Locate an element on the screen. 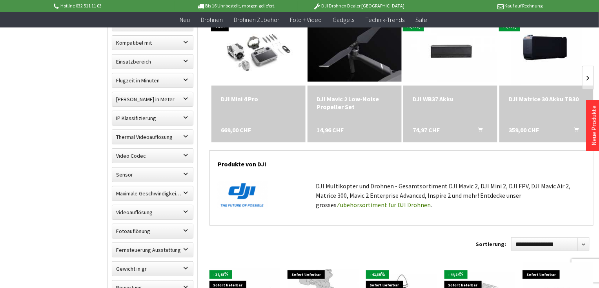  p: Kauf auf Rechnung is located at coordinates (481, 6).